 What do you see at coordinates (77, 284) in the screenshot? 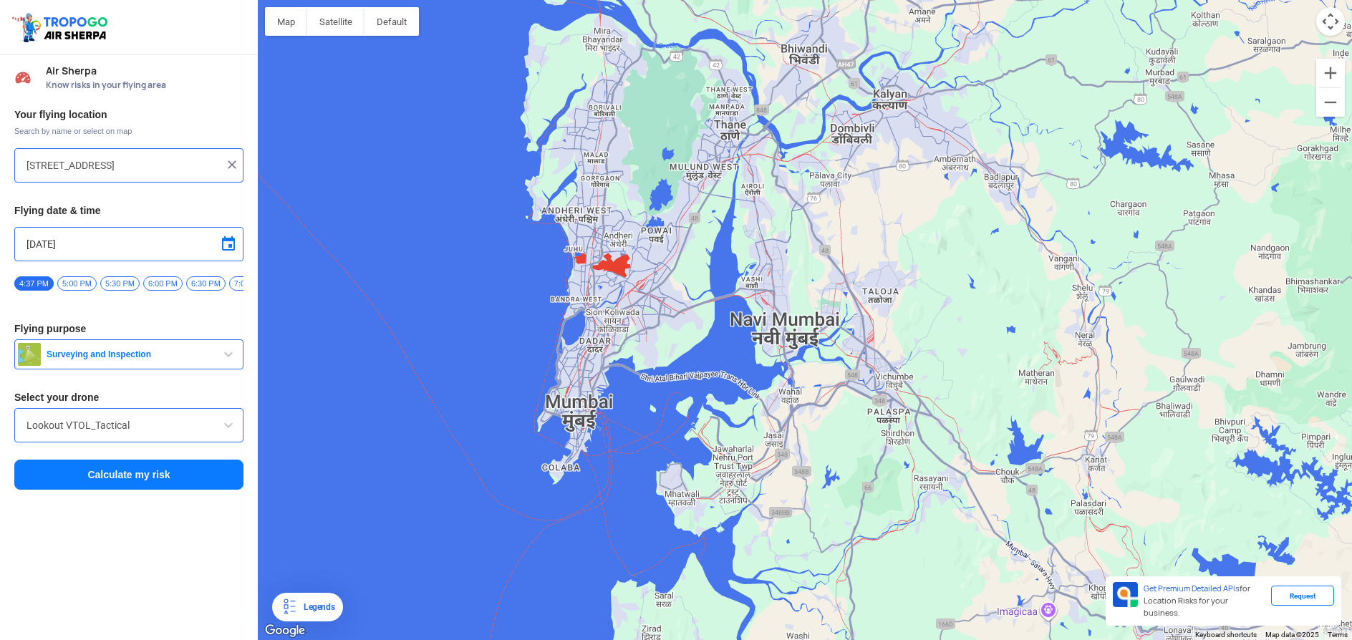
I see `span: 5:00 PM` at bounding box center [77, 284].